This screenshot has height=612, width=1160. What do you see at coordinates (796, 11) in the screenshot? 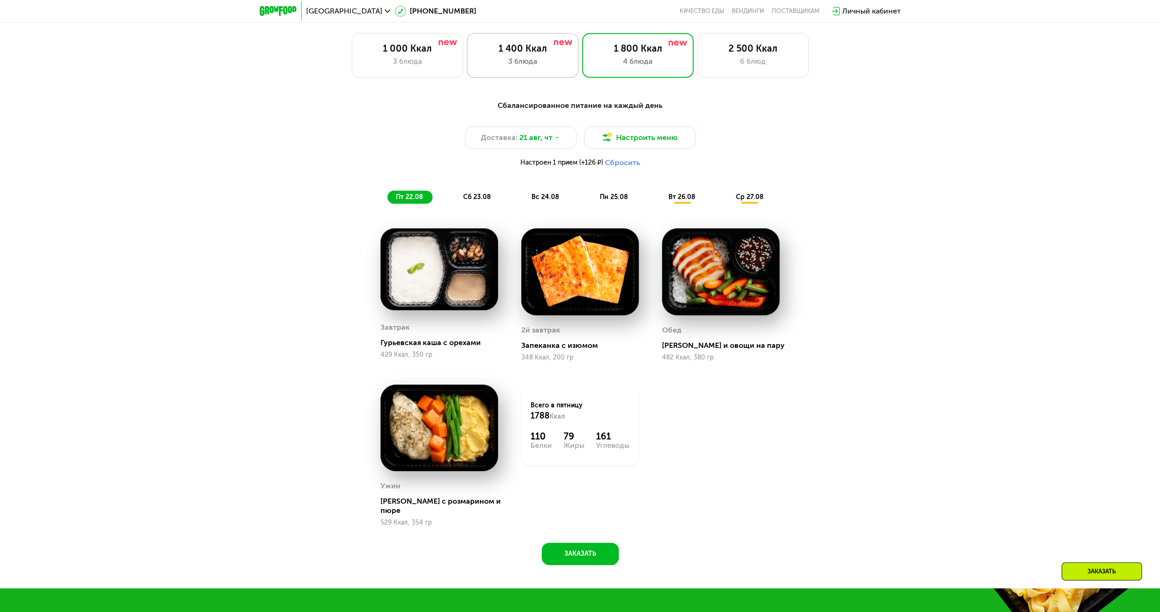
I see `div: поставщикам` at bounding box center [796, 11].